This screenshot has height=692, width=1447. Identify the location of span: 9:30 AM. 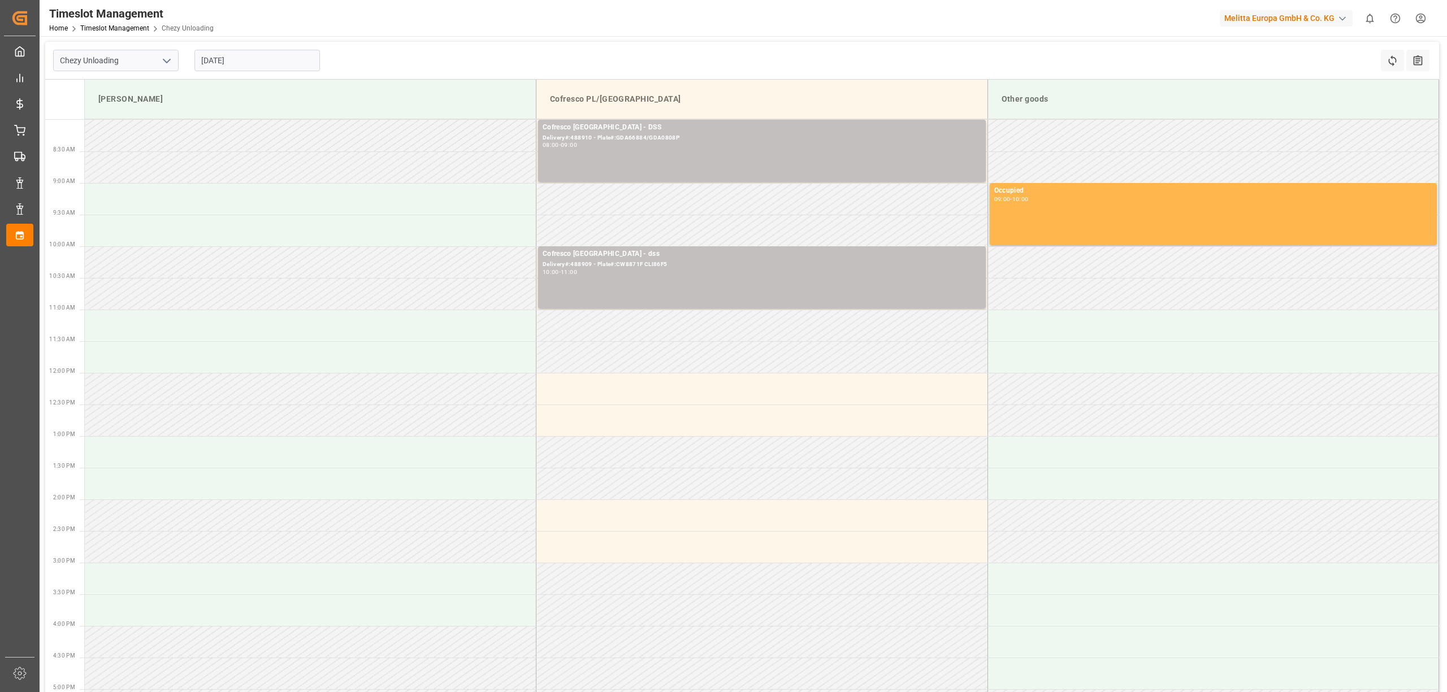
(64, 212).